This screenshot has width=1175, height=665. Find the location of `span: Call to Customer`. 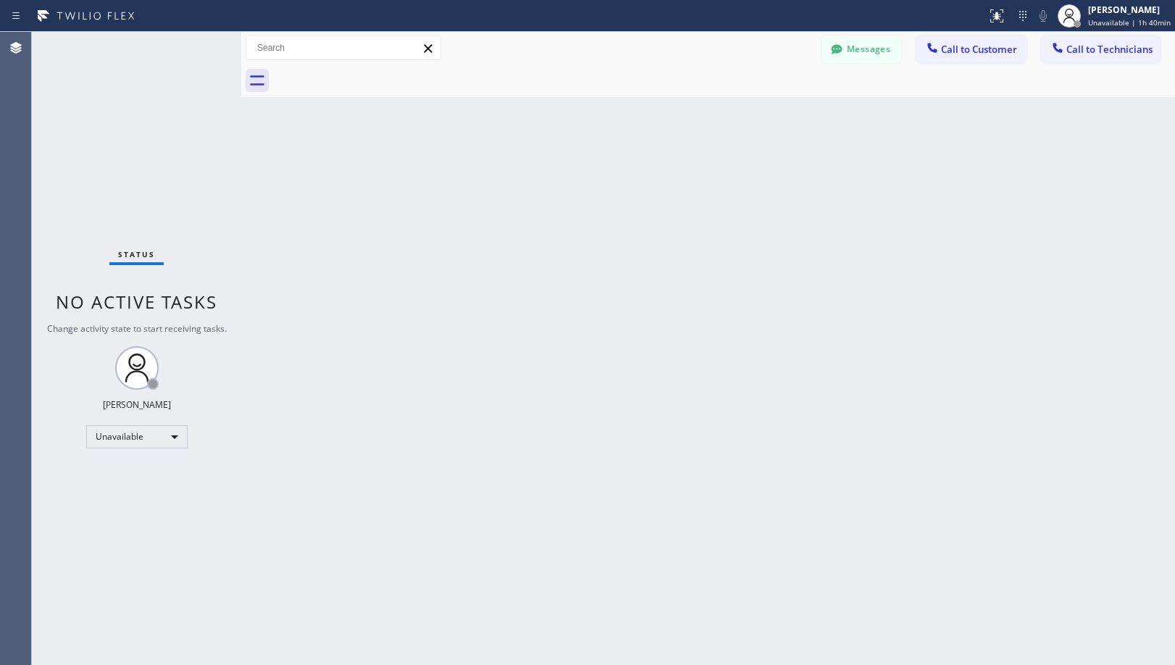

span: Call to Customer is located at coordinates (978, 49).